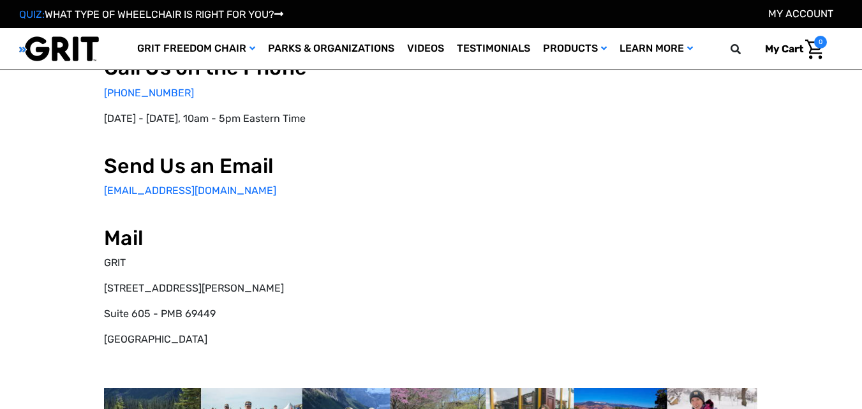 This screenshot has width=862, height=409. What do you see at coordinates (792, 49) in the screenshot?
I see `a: Cart with 0 items` at bounding box center [792, 49].